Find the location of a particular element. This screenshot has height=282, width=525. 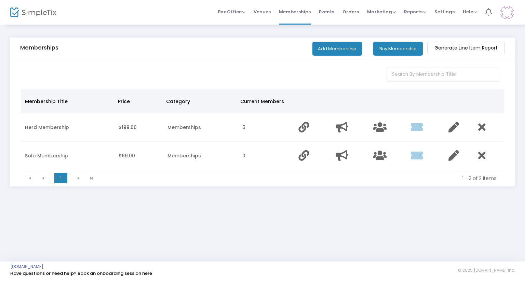

input: Search By Membership Title is located at coordinates (444, 74).